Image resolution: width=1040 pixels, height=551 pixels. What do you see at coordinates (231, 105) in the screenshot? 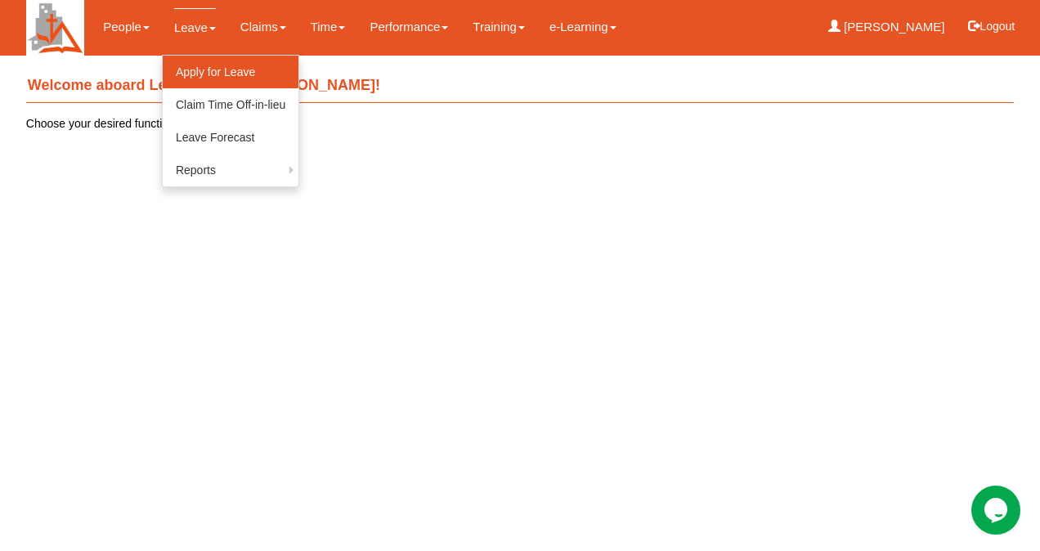
I see `a: Claim Time Off-in-lieu` at bounding box center [231, 105].